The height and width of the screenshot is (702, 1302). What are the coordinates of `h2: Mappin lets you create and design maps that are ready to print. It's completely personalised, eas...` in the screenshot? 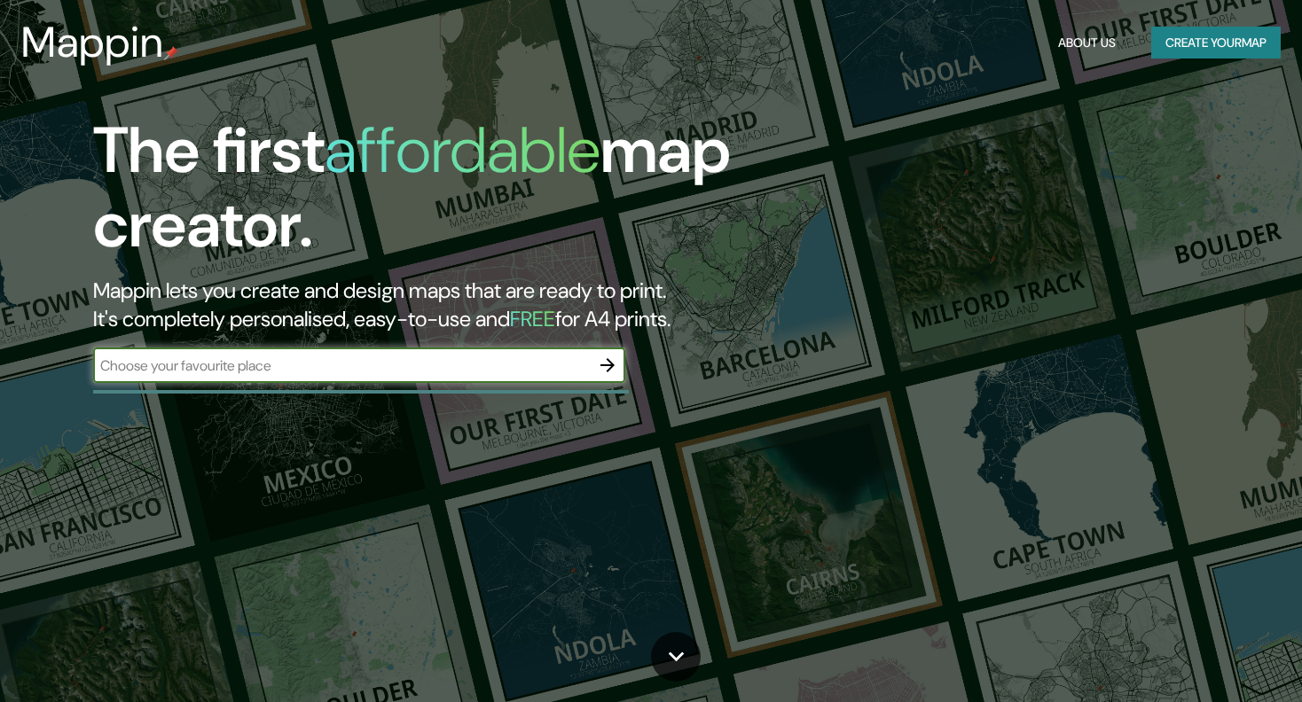 It's located at (419, 305).